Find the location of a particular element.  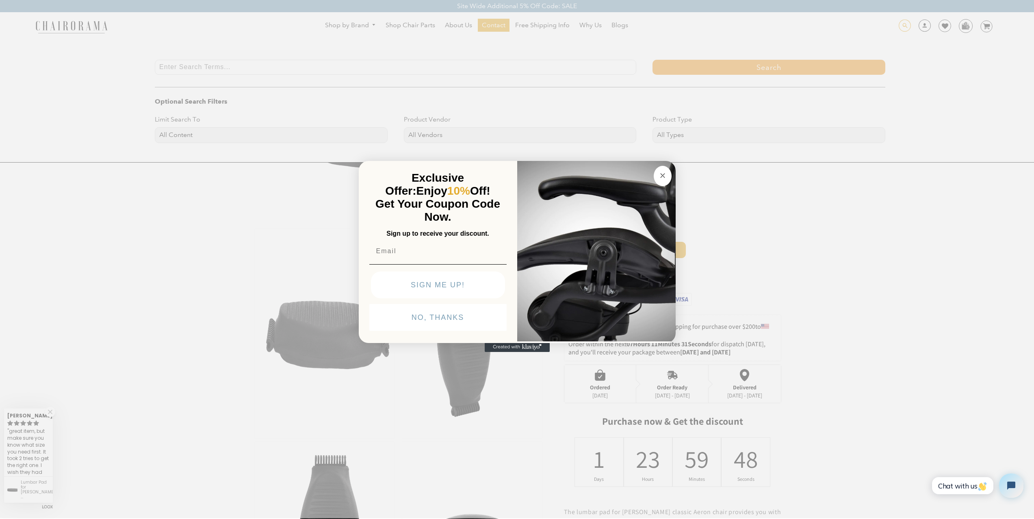

span: Chat with us is located at coordinates (39, 19).